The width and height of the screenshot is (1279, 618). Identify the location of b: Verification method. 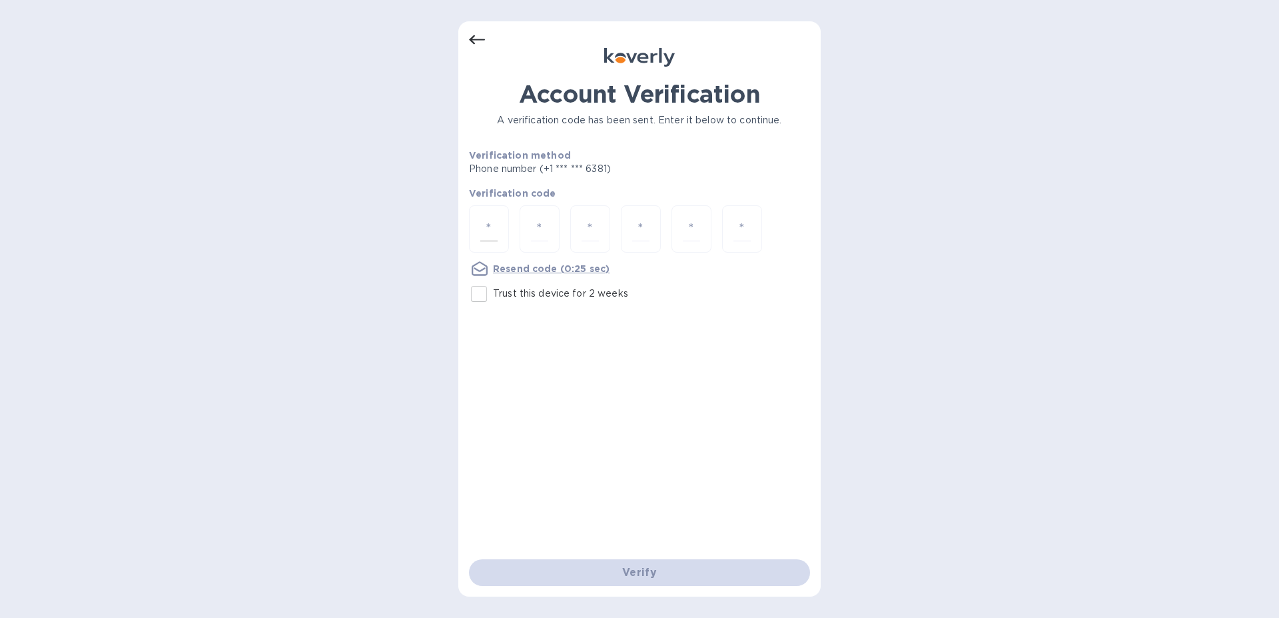
(520, 155).